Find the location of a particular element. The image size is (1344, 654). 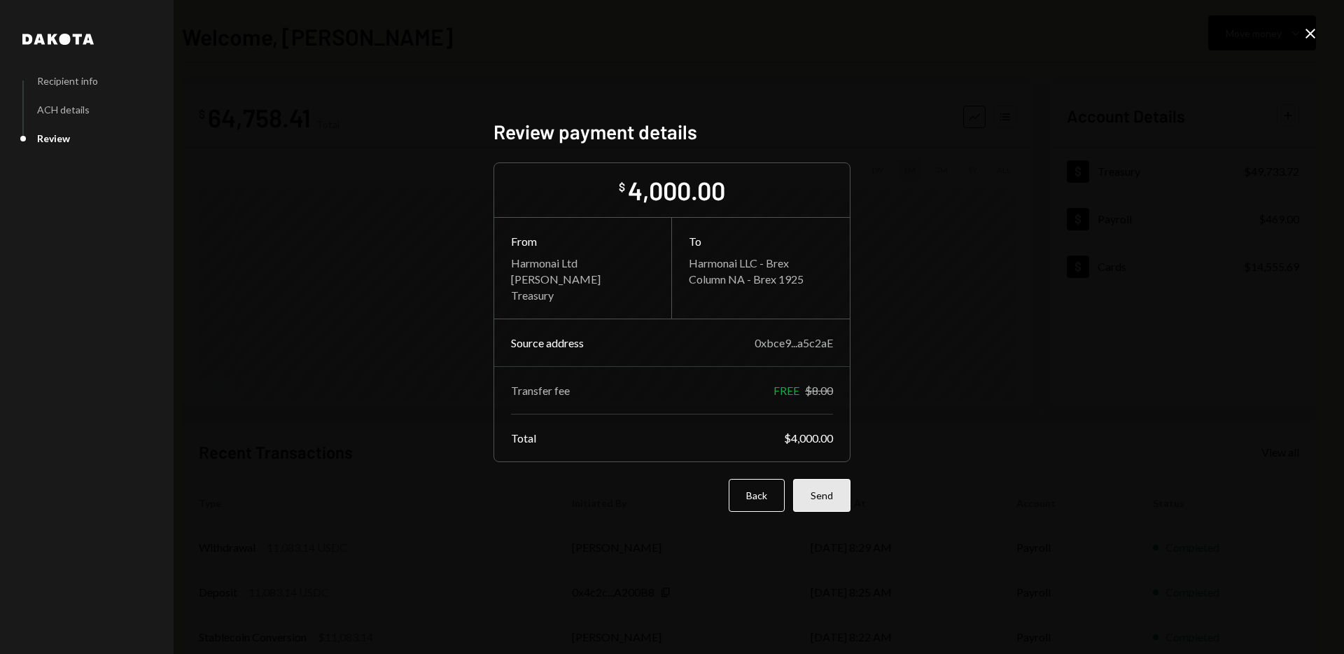

button: Back is located at coordinates (757, 495).